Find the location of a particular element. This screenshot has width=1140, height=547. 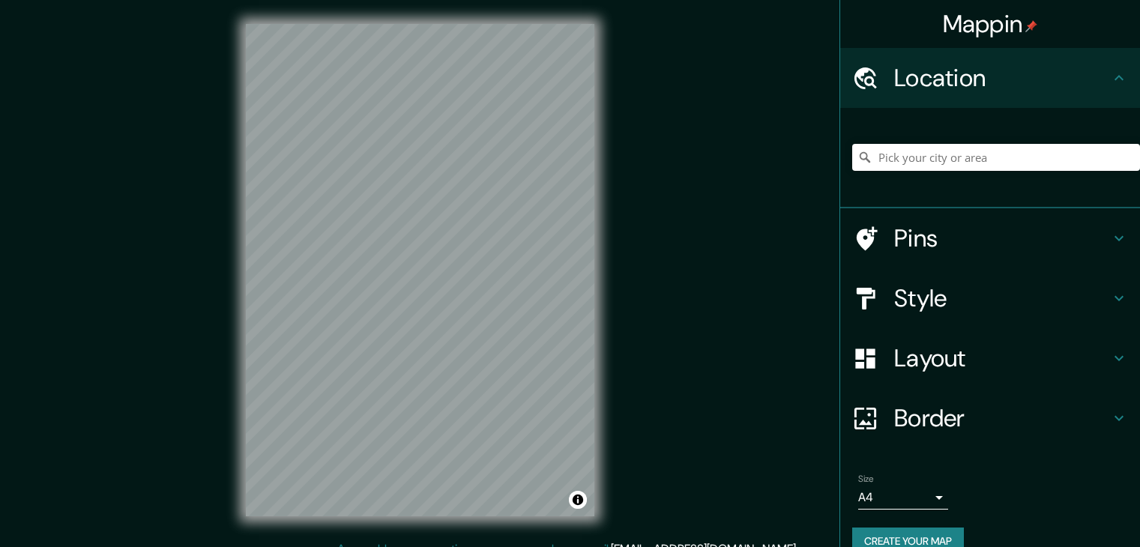

input: Pick your city or area is located at coordinates (996, 157).